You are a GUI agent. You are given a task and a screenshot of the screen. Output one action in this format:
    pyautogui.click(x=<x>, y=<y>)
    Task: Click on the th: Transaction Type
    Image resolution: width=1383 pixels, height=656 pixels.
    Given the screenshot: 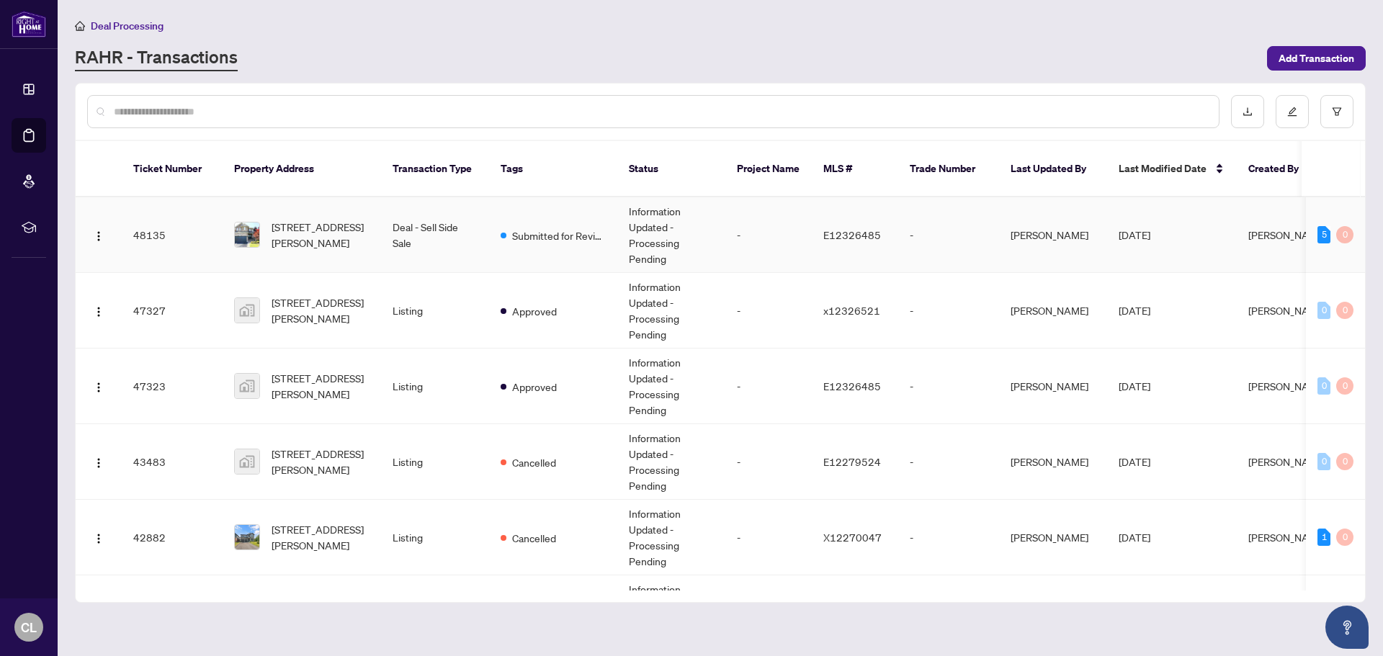 What is the action you would take?
    pyautogui.click(x=435, y=169)
    